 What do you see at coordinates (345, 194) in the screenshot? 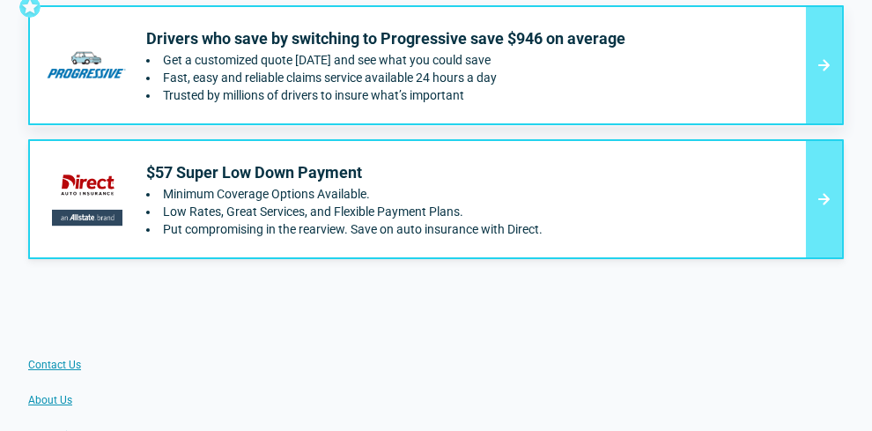
I see `li: Minimum Coverage Options Available.` at bounding box center [345, 194].